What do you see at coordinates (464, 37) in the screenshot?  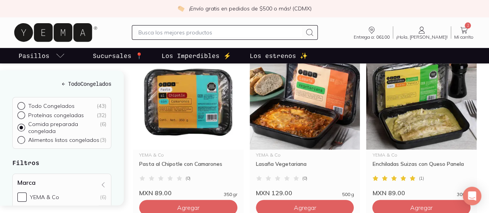 I see `span: Mi carrito` at bounding box center [464, 37].